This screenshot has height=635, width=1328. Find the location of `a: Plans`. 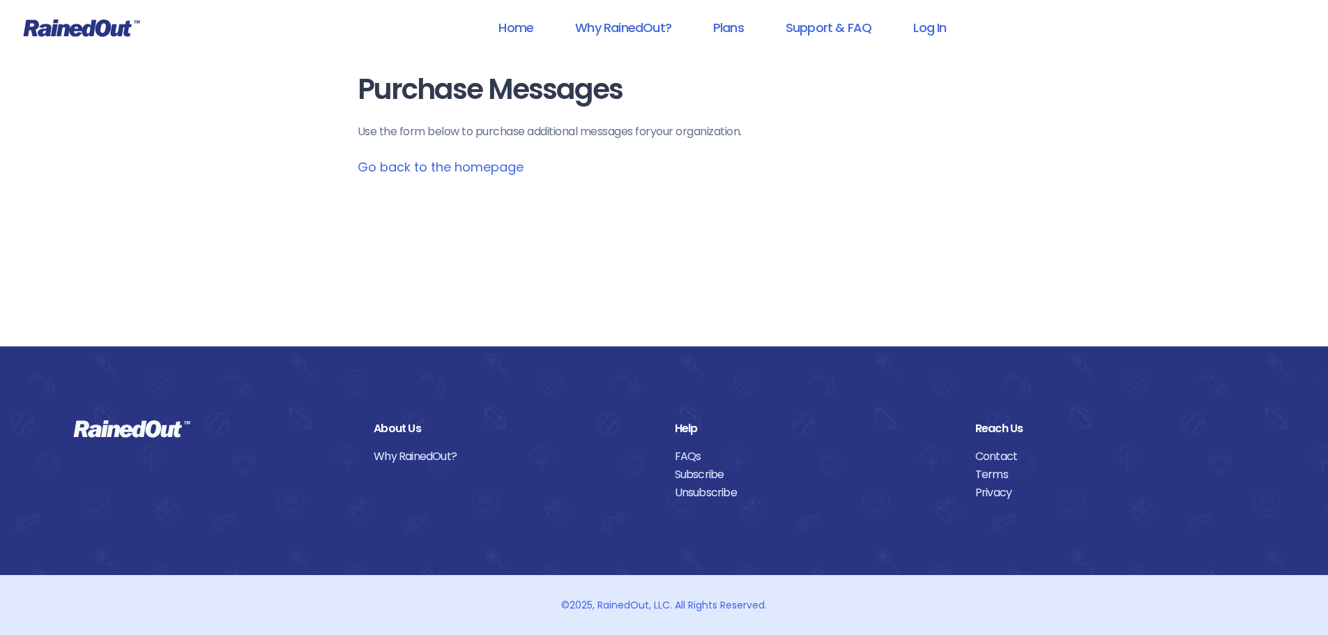

a: Plans is located at coordinates (729, 27).